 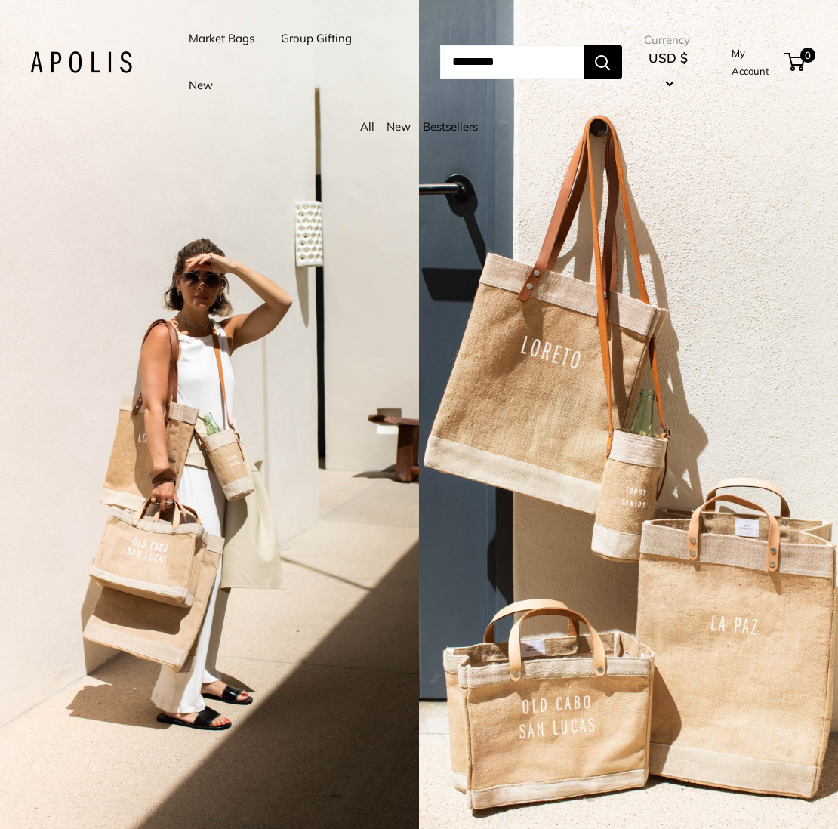 What do you see at coordinates (808, 55) in the screenshot?
I see `span: 0` at bounding box center [808, 55].